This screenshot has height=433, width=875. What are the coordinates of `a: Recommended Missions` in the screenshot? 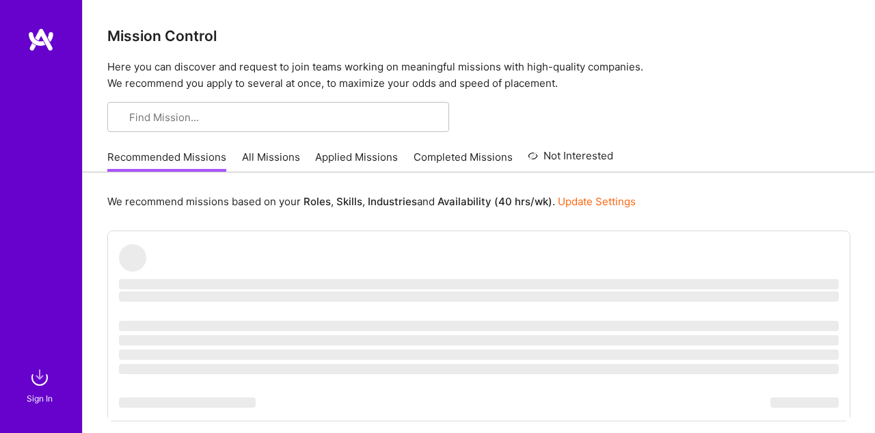 It's located at (167, 161).